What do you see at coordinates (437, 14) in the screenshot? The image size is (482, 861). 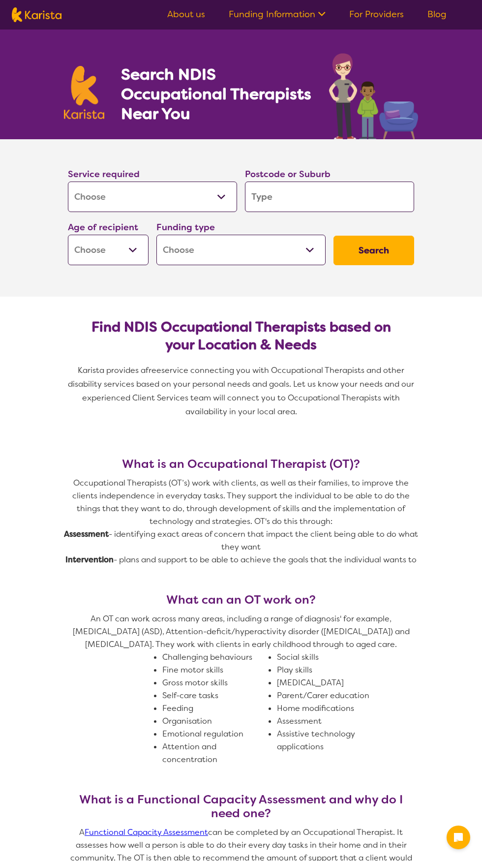 I see `a: Blog` at bounding box center [437, 14].